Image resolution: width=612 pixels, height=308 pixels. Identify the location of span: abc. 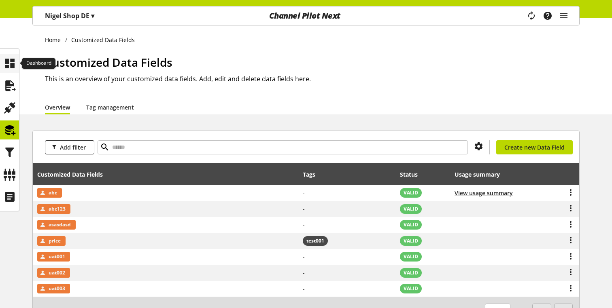
(53, 193).